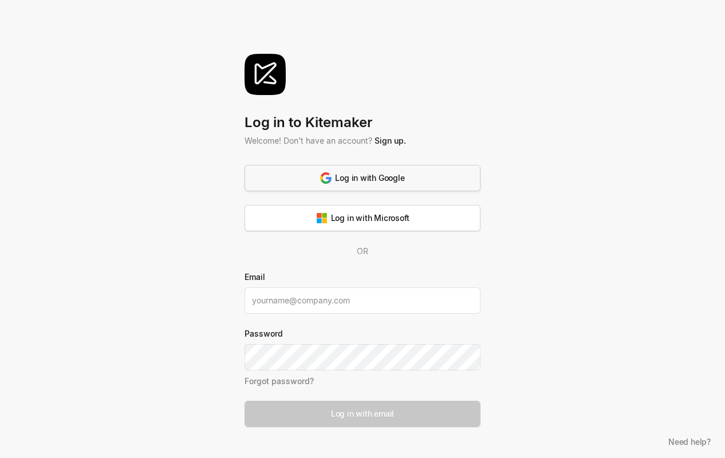 The height and width of the screenshot is (458, 725). Describe the element at coordinates (363, 123) in the screenshot. I see `div: Log in to Kitemaker` at that location.